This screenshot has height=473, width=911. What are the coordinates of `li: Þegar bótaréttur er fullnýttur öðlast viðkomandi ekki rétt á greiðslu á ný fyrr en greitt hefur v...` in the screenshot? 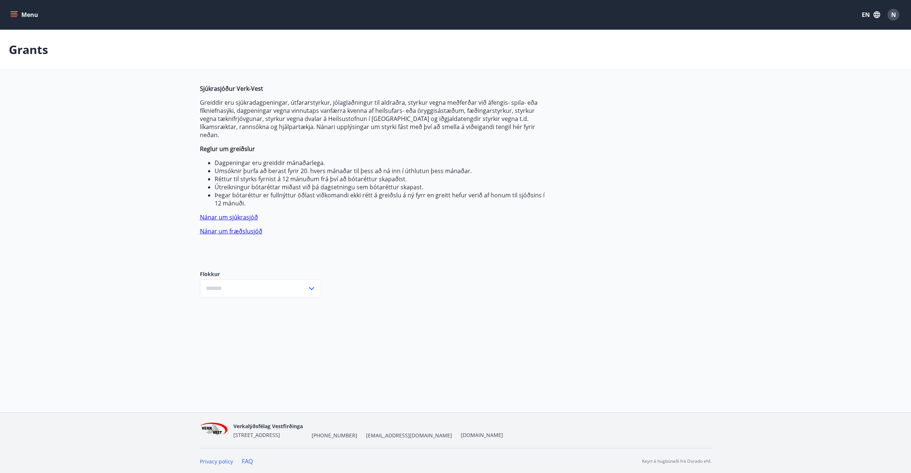 It's located at (381, 199).